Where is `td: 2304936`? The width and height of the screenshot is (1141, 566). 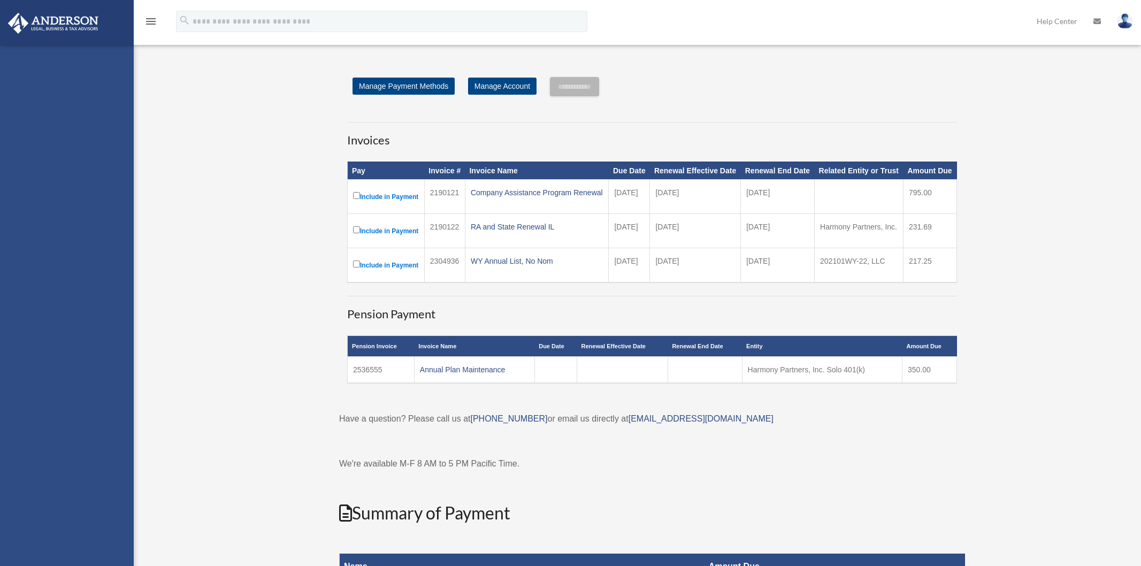
td: 2304936 is located at coordinates (444, 265).